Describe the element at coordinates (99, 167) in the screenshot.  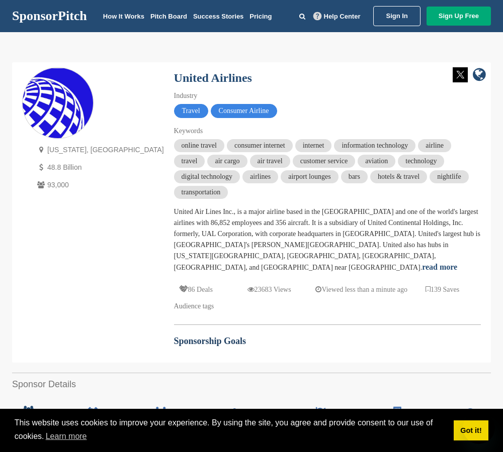
I see `p: 48.8 Billion` at that location.